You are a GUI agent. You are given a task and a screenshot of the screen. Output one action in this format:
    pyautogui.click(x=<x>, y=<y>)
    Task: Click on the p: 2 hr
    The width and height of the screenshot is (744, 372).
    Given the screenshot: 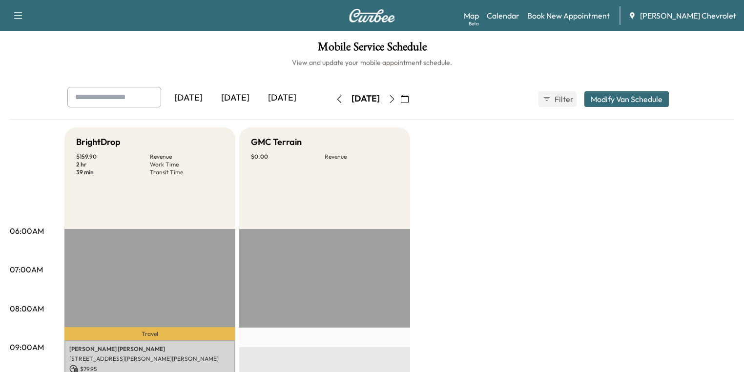 What is the action you would take?
    pyautogui.click(x=113, y=164)
    